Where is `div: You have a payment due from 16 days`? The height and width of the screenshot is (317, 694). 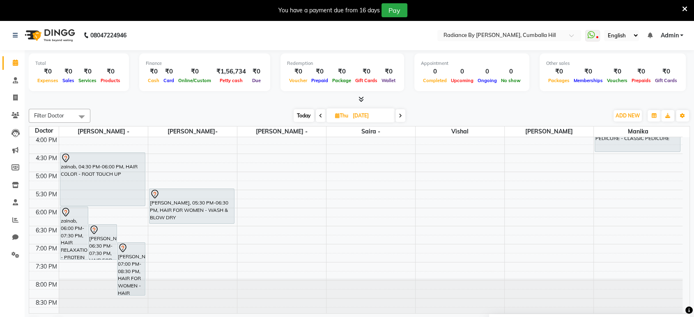 div: You have a payment due from 16 days is located at coordinates (329, 10).